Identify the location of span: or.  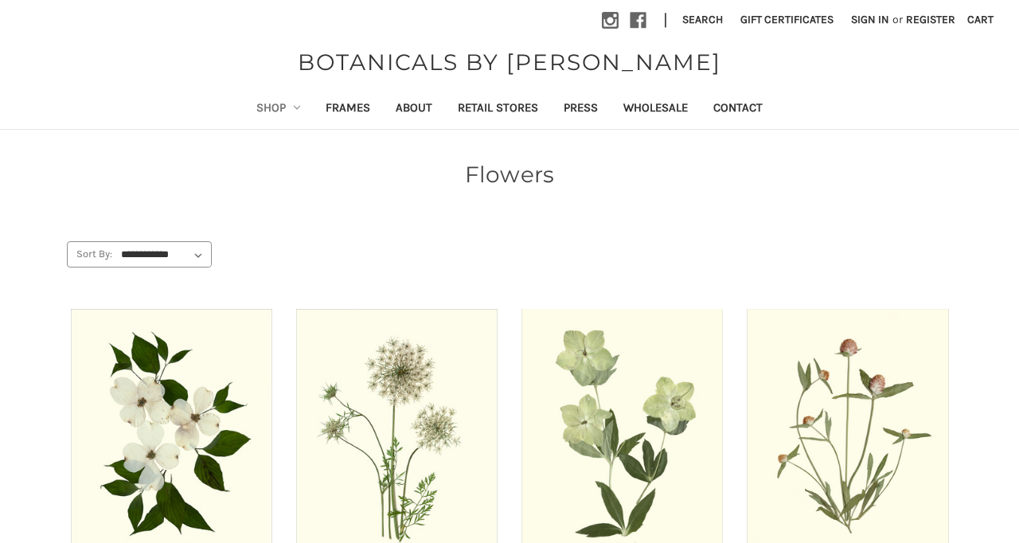
(897, 19).